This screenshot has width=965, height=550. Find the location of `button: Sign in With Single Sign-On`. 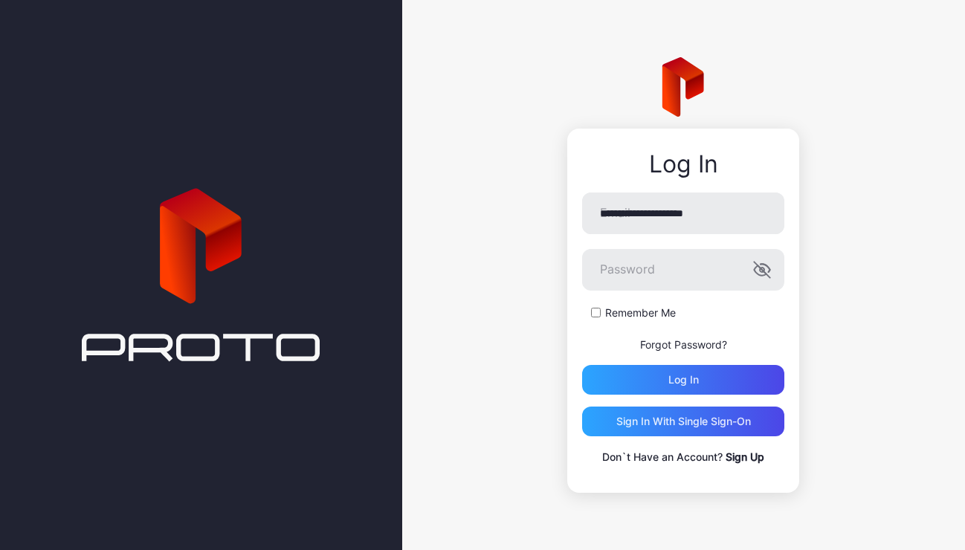

button: Sign in With Single Sign-On is located at coordinates (683, 422).